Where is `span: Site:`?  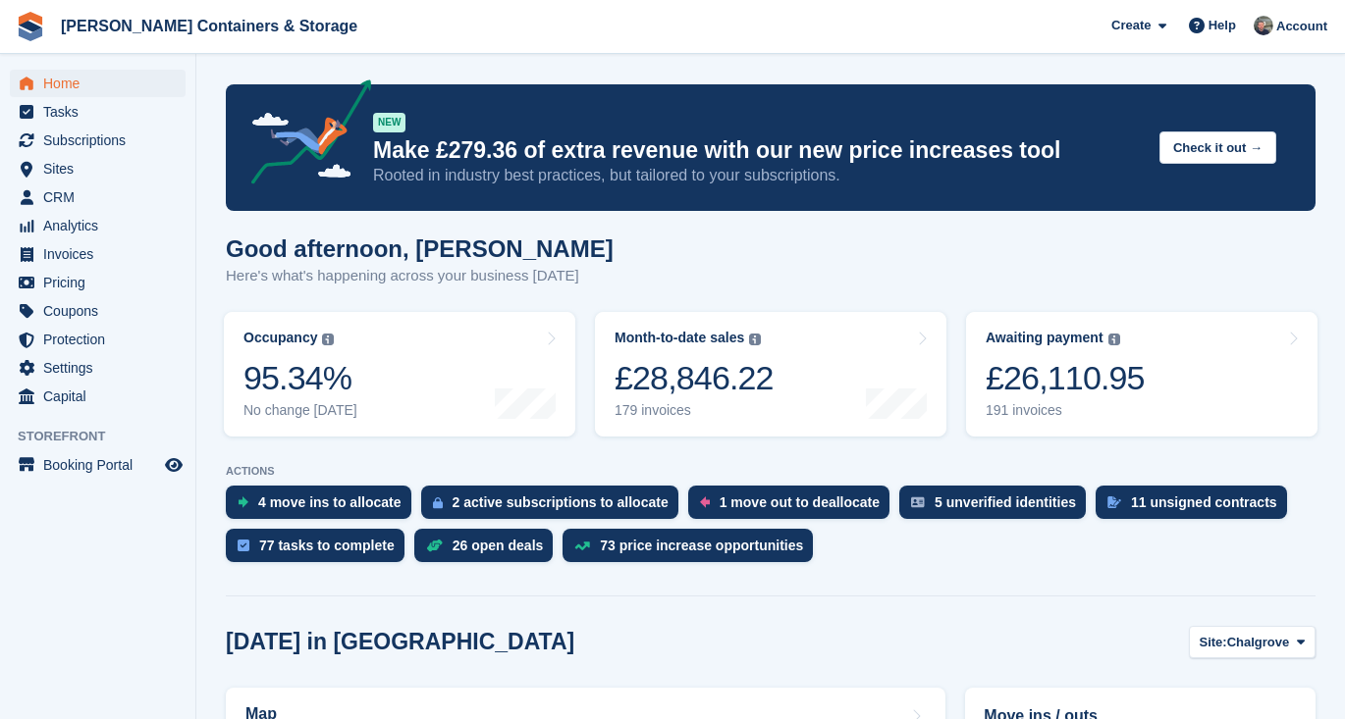 span: Site: is located at coordinates (1213, 643).